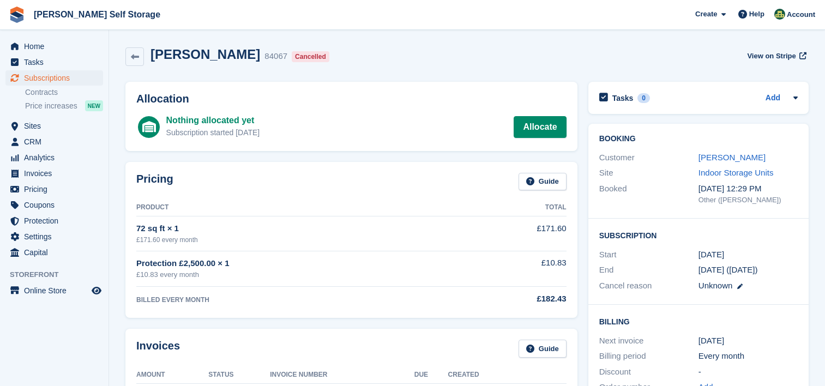 The image size is (825, 386). Describe the element at coordinates (514, 299) in the screenshot. I see `div: £182.43` at that location.